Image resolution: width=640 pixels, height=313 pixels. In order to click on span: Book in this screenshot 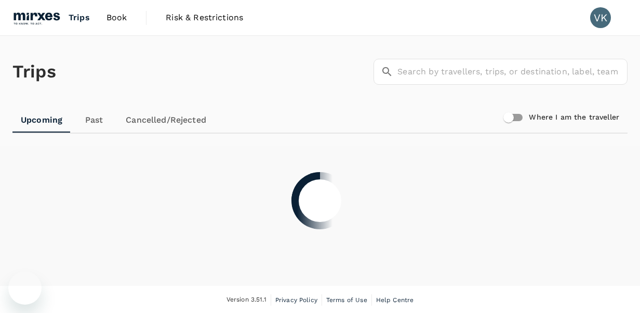, I will do `click(117, 18)`.